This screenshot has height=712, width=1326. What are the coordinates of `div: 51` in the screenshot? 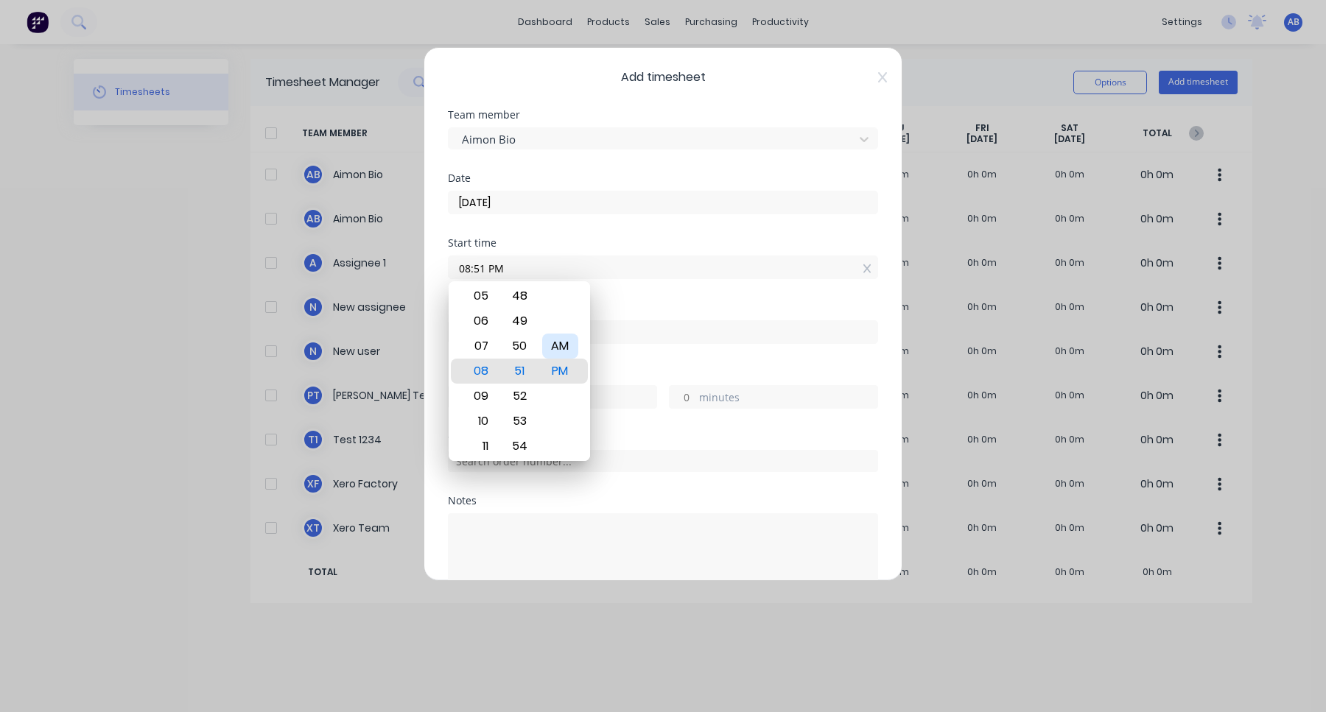 It's located at (519, 371).